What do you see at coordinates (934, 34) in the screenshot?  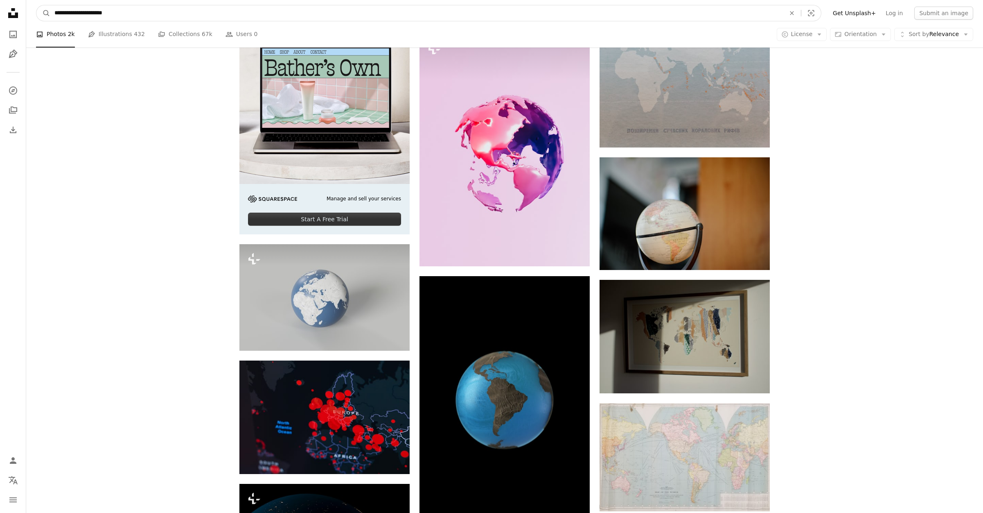 I see `span: Relevance` at bounding box center [934, 34].